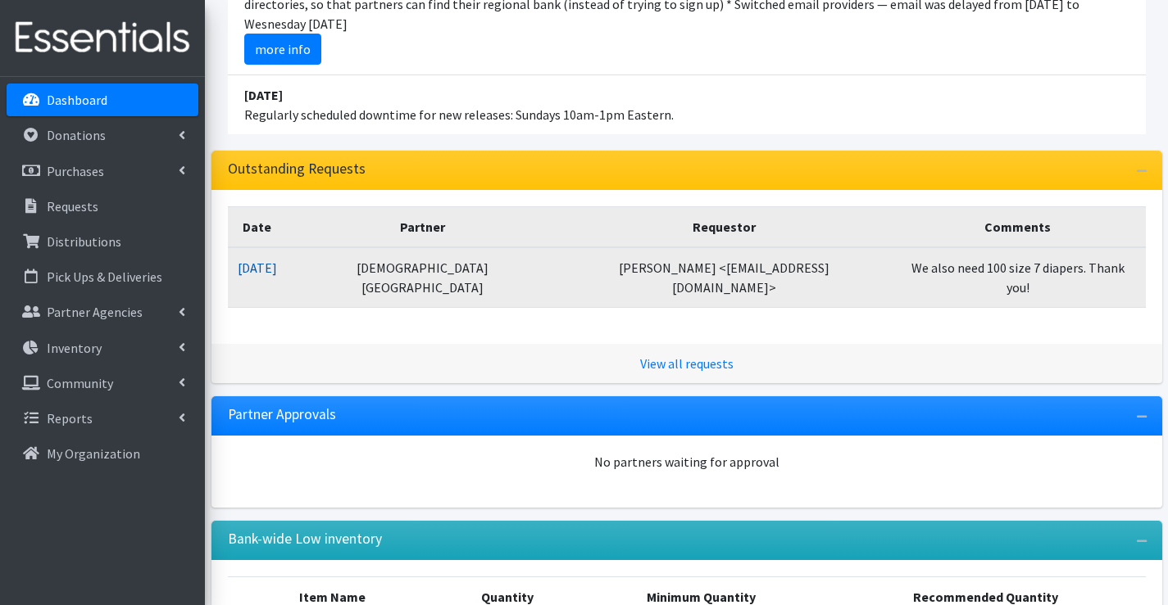 The image size is (1168, 605). I want to click on p: Dashboard, so click(77, 100).